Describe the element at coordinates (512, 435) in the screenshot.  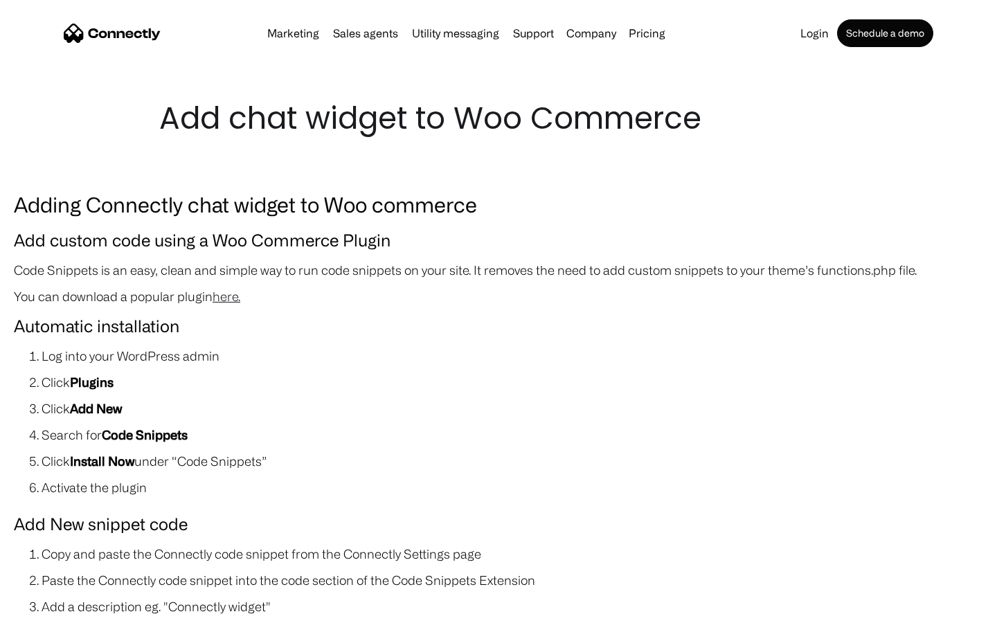
I see `li: Search for` at that location.